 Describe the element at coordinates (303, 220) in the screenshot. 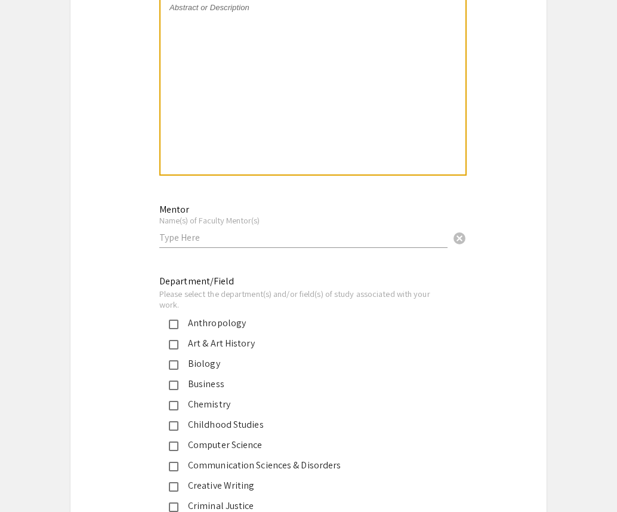

I see `div: Name(s) of Faculty Mentor(s)` at that location.